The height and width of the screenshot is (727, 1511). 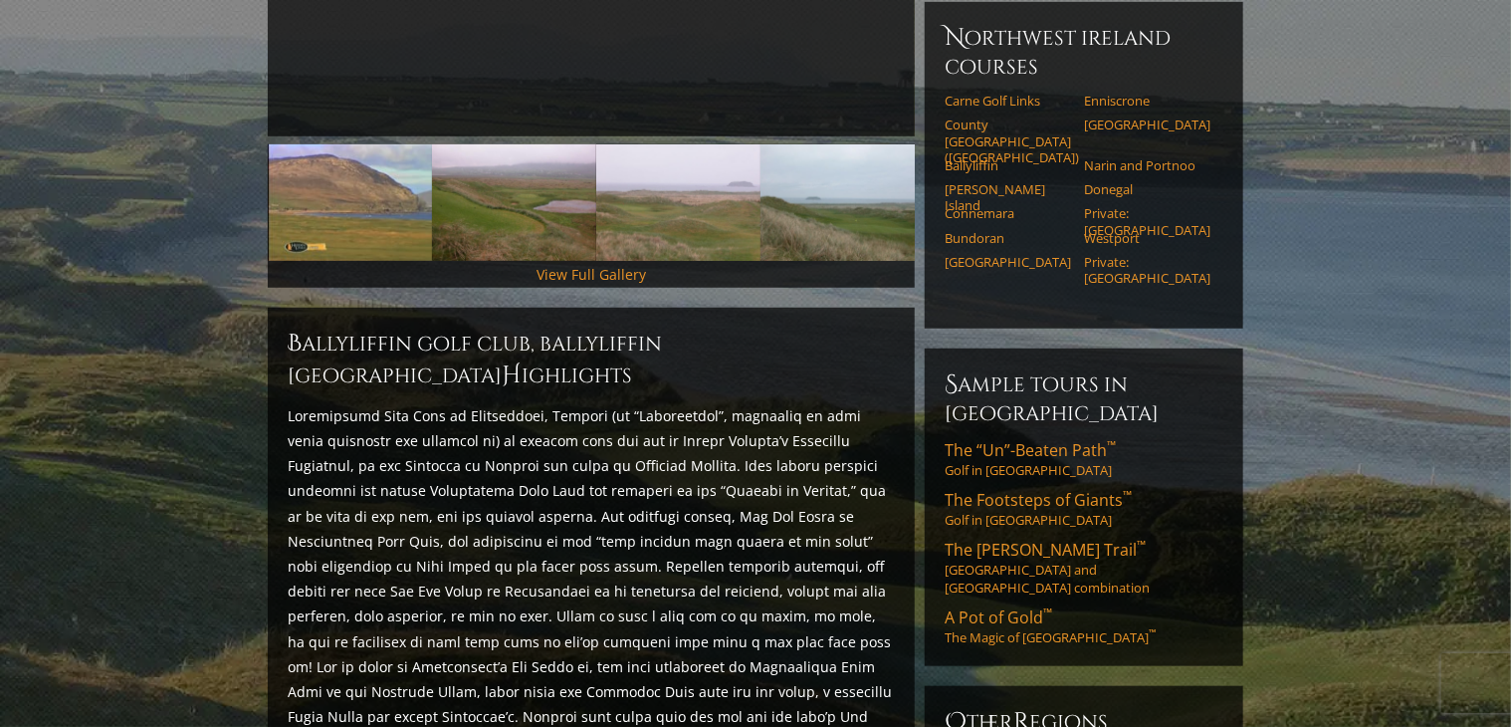 What do you see at coordinates (1084, 51) in the screenshot?
I see `h6: Northwest Ireland Courses` at bounding box center [1084, 51].